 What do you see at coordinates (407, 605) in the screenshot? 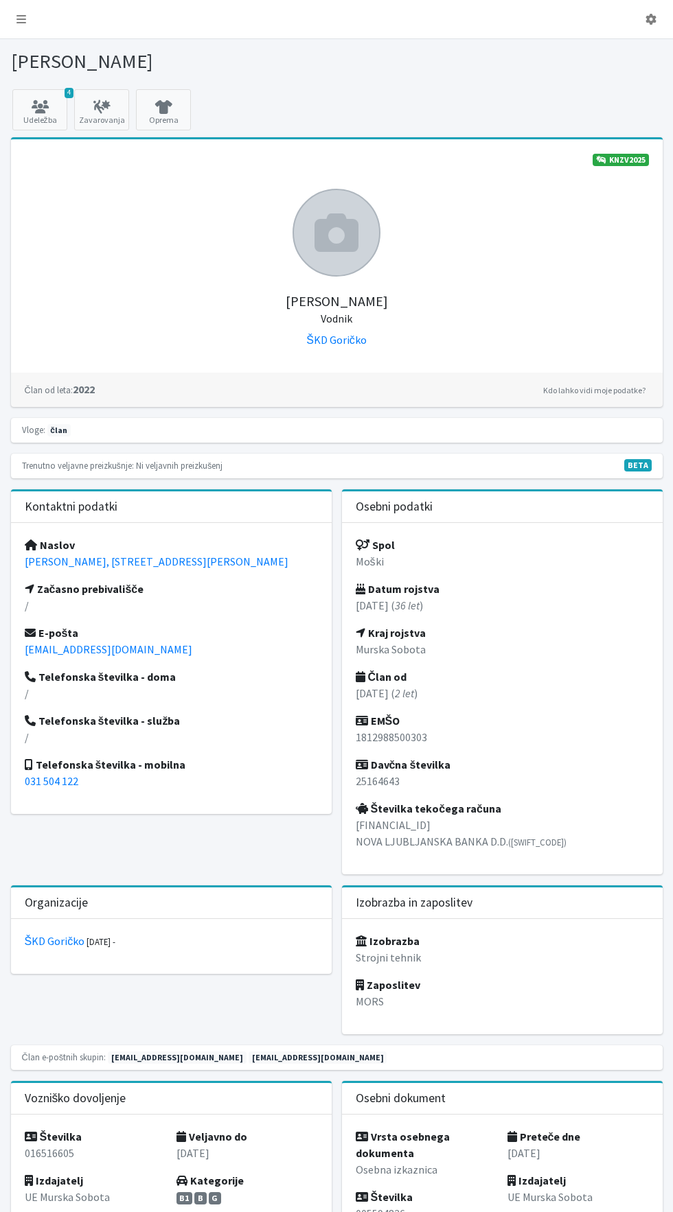
I see `em: 36 let` at bounding box center [407, 605].